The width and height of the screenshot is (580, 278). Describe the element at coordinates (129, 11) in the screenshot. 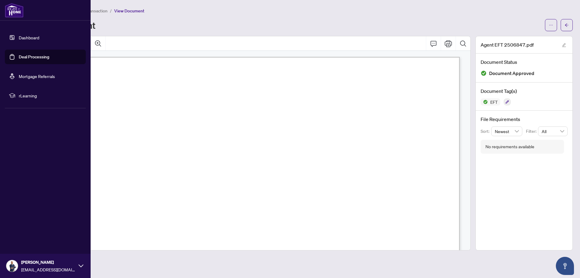

I see `span: View Document` at that location.